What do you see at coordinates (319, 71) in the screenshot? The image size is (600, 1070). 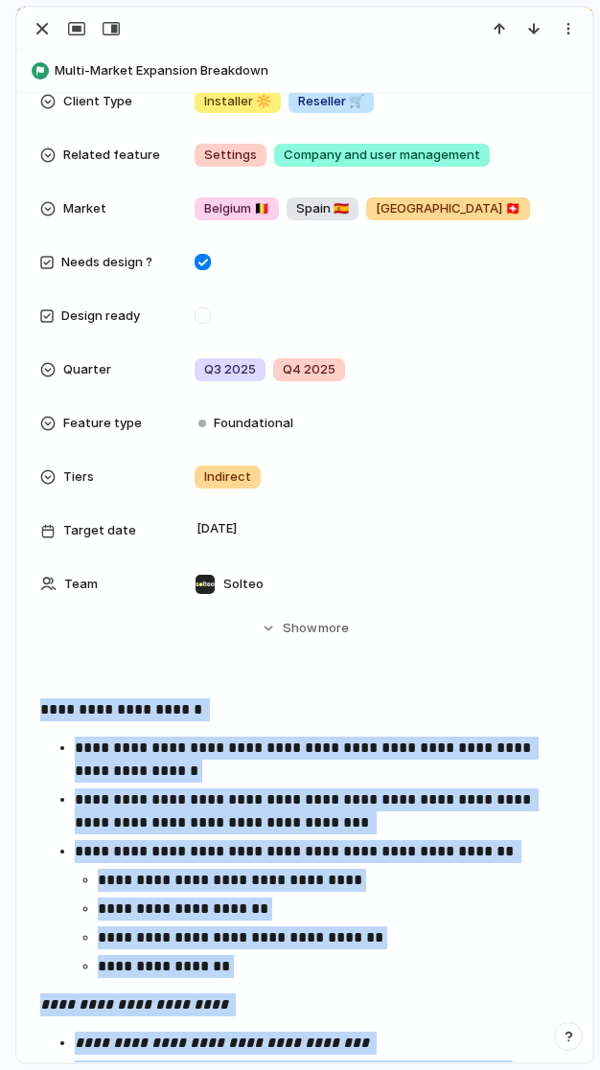 I see `span: Multi-Market Expansion Breakdown` at bounding box center [319, 71].